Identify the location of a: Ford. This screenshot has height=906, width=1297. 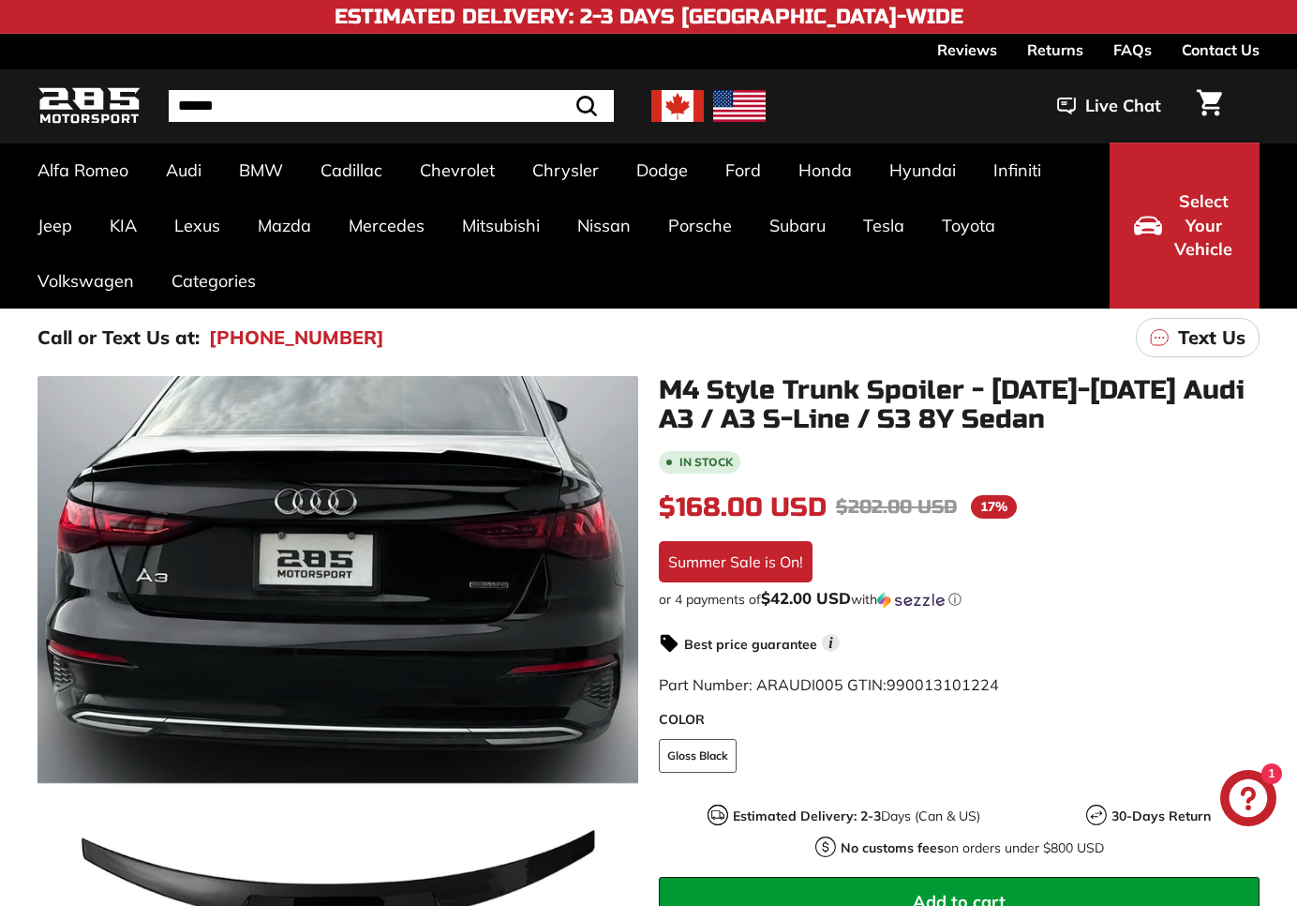
(743, 170).